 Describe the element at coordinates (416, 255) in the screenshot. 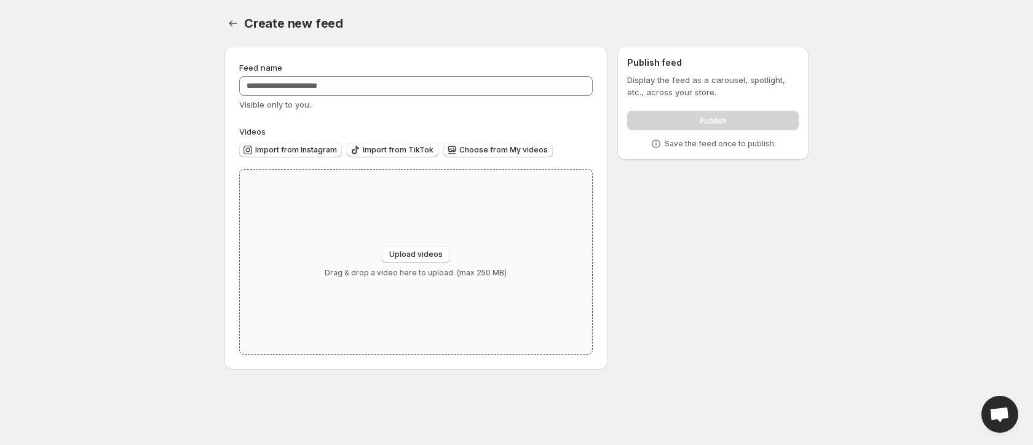

I see `span: Upload videos` at that location.